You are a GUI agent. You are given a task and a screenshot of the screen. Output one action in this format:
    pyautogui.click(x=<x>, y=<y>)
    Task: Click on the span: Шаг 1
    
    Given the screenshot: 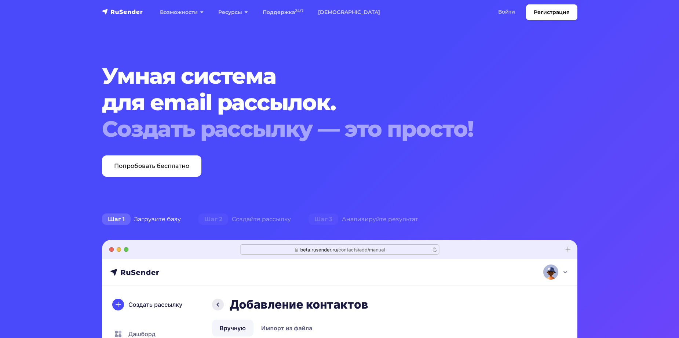 What is the action you would take?
    pyautogui.click(x=116, y=219)
    